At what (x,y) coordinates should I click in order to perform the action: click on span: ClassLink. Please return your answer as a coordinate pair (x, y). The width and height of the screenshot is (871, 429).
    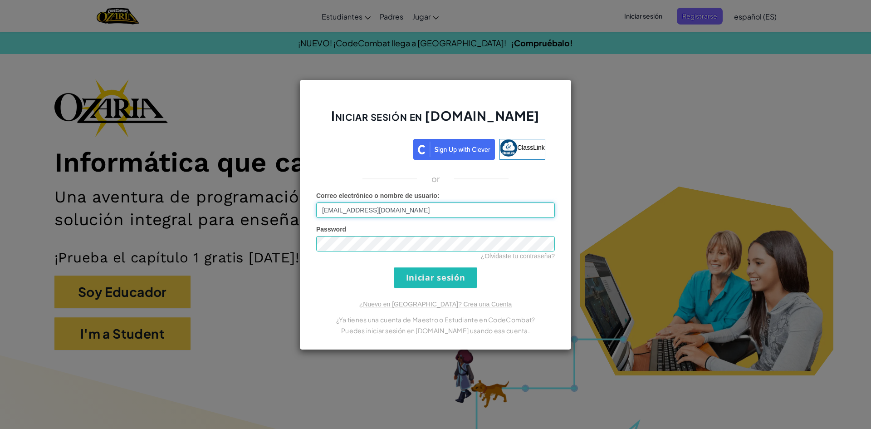
    Looking at the image, I should click on (531, 147).